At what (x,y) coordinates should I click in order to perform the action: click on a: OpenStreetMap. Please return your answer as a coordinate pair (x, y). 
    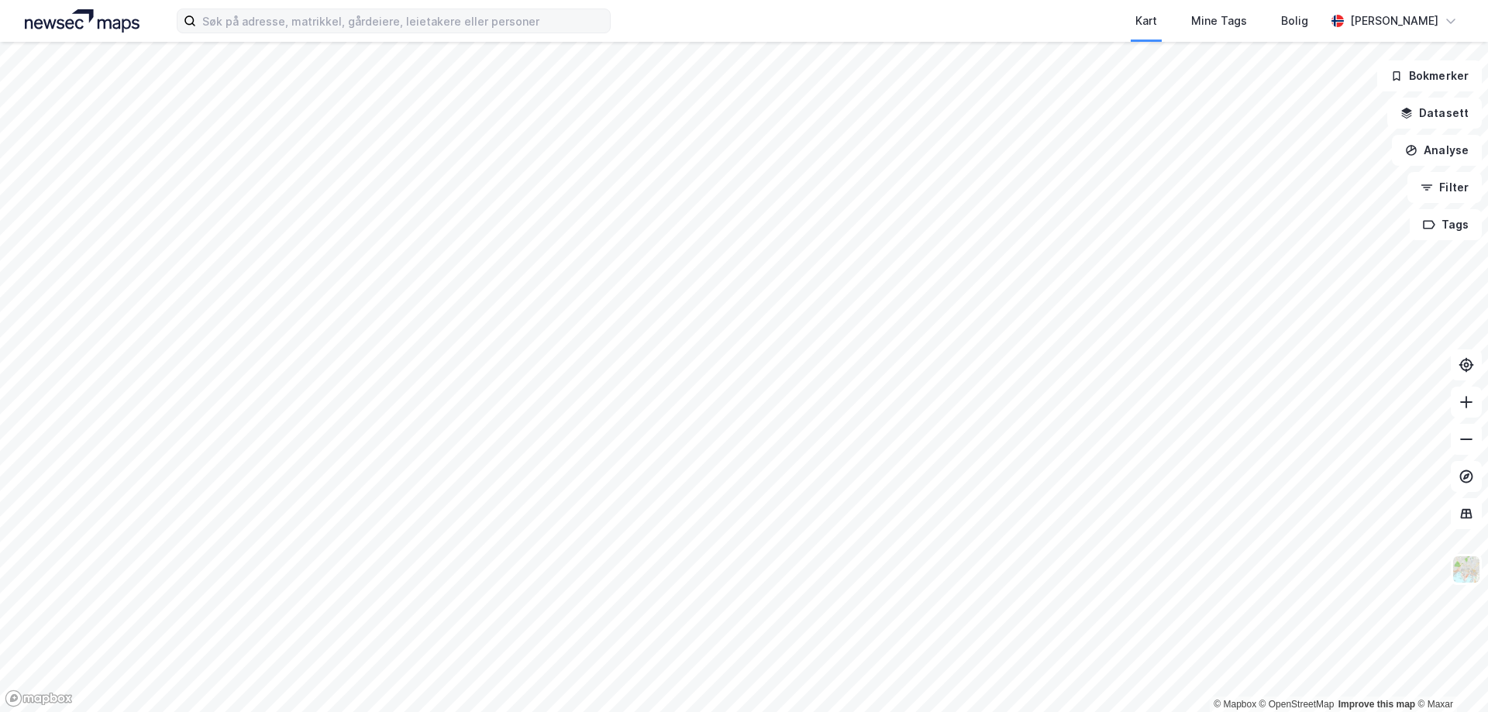
    Looking at the image, I should click on (1297, 704).